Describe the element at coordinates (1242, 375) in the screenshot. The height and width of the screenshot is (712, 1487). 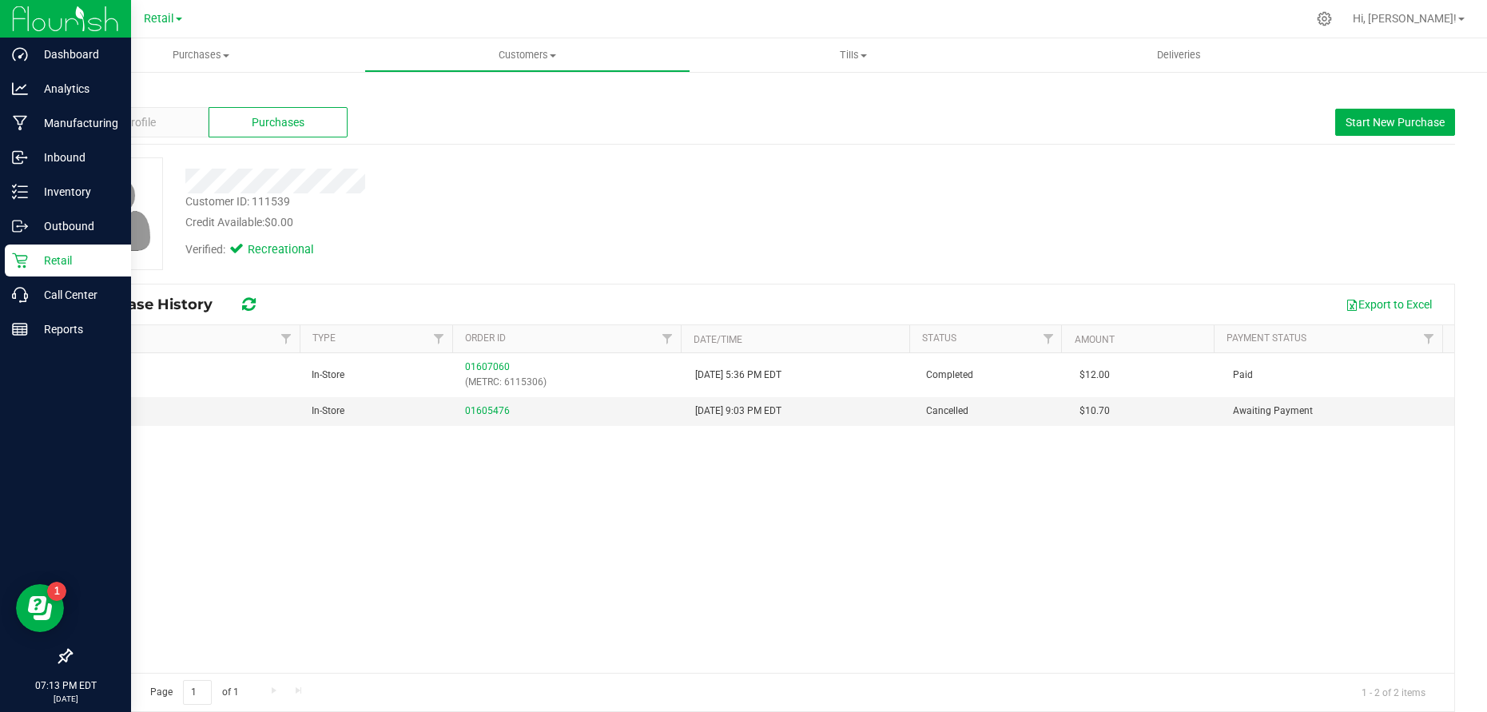
I see `span: Paid` at that location.